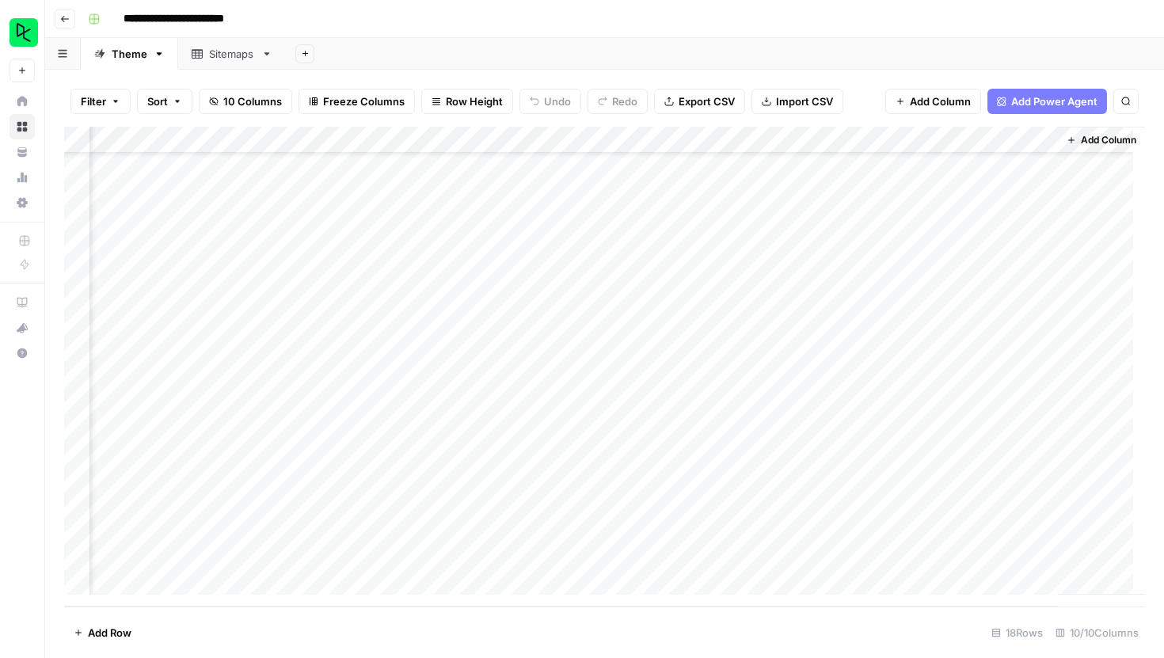 The height and width of the screenshot is (658, 1164). What do you see at coordinates (356, 101) in the screenshot?
I see `button: Freeze Columns` at bounding box center [356, 101].